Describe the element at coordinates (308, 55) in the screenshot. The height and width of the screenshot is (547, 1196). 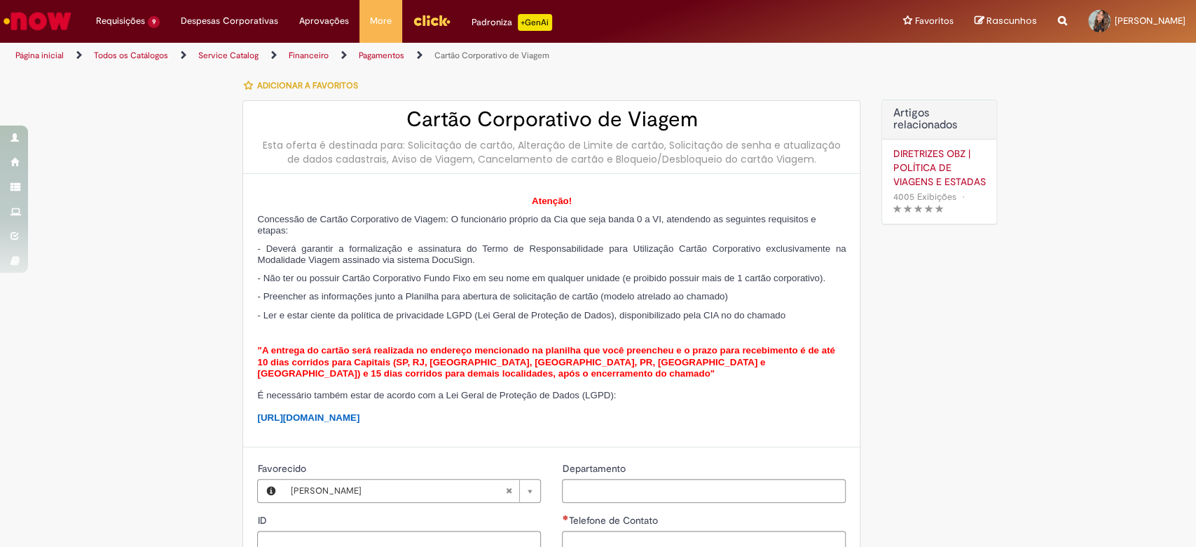
I see `a: Financeiro` at that location.